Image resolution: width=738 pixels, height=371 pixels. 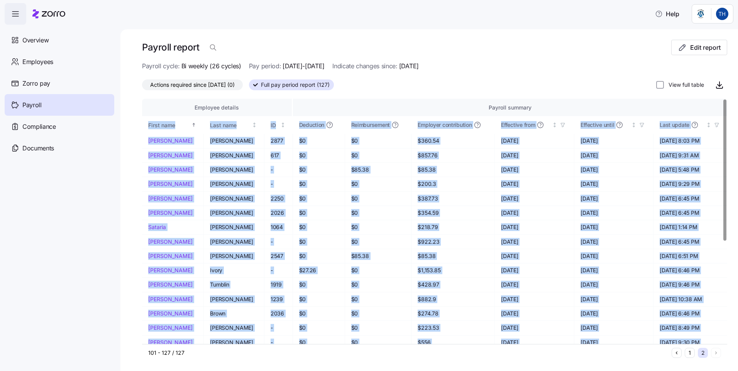 What do you see at coordinates (453, 213) in the screenshot?
I see `span: $354.59` at bounding box center [453, 213].